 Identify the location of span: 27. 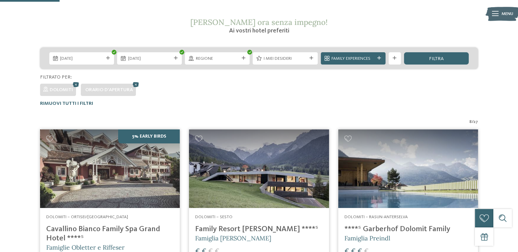
(475, 122).